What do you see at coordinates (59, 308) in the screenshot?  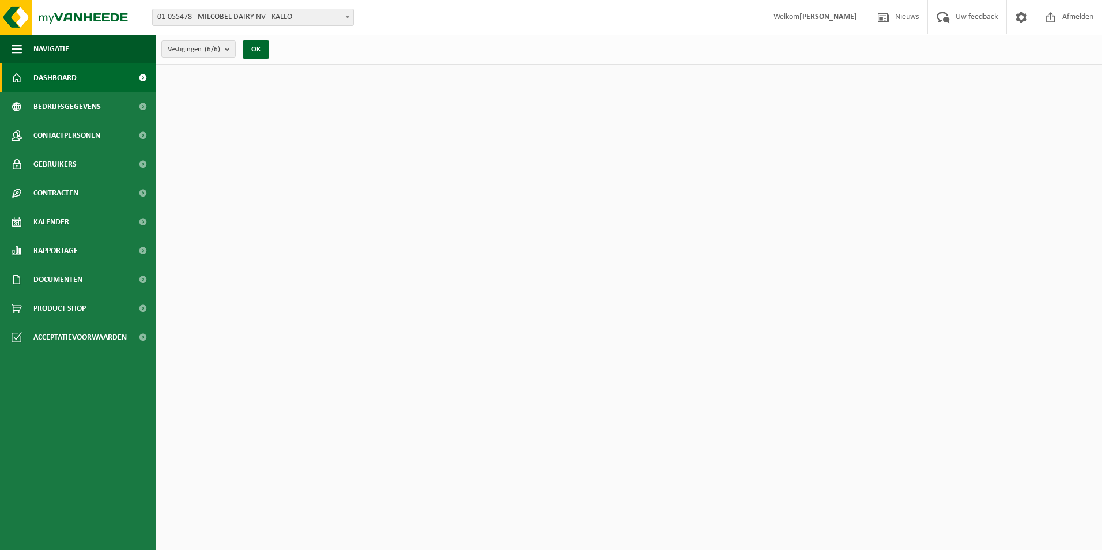 I see `span: Product Shop` at bounding box center [59, 308].